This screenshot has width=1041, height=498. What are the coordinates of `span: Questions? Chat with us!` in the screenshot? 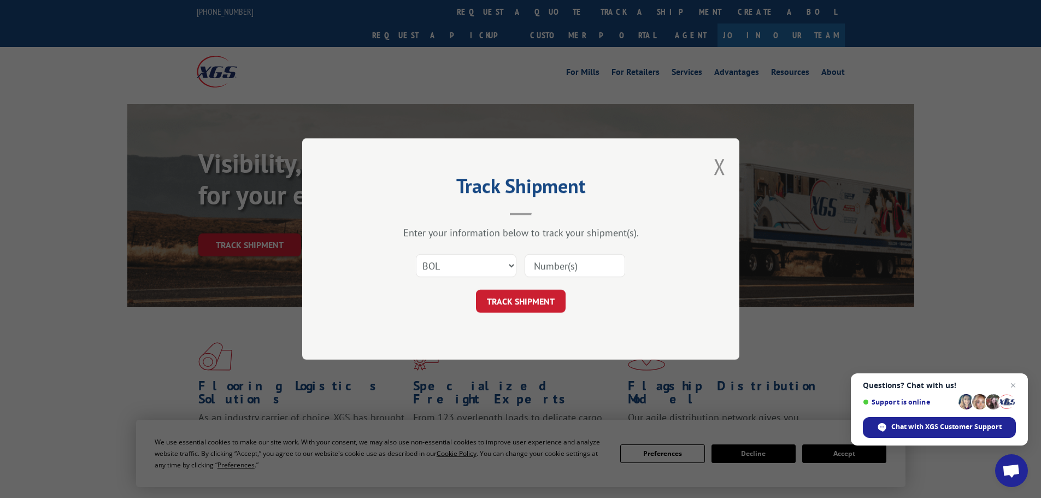 It's located at (939, 385).